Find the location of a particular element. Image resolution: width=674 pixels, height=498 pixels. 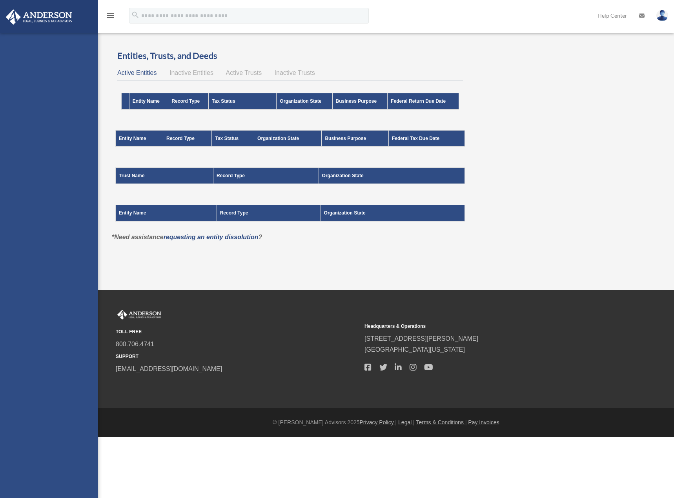

span: Inactive Entities is located at coordinates (192, 73).